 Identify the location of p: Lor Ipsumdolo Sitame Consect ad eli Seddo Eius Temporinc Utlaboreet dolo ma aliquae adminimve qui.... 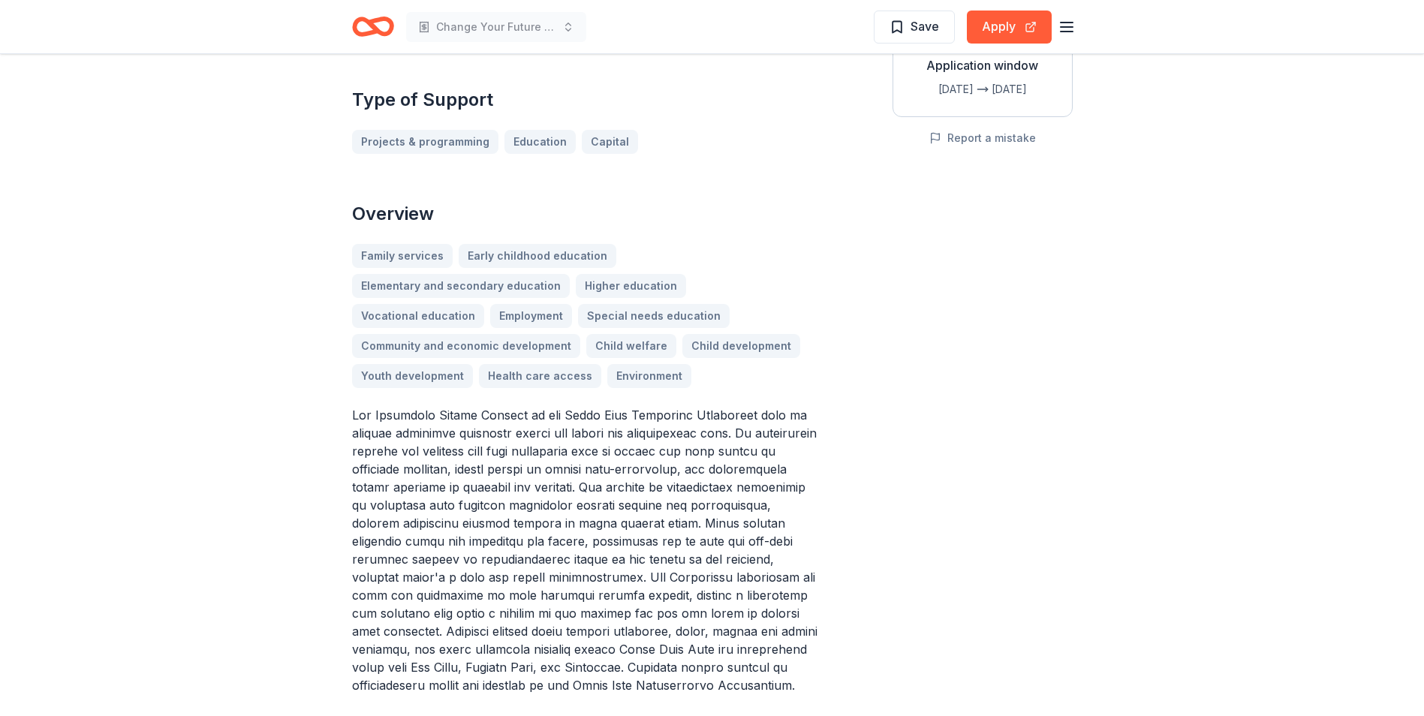
(586, 550).